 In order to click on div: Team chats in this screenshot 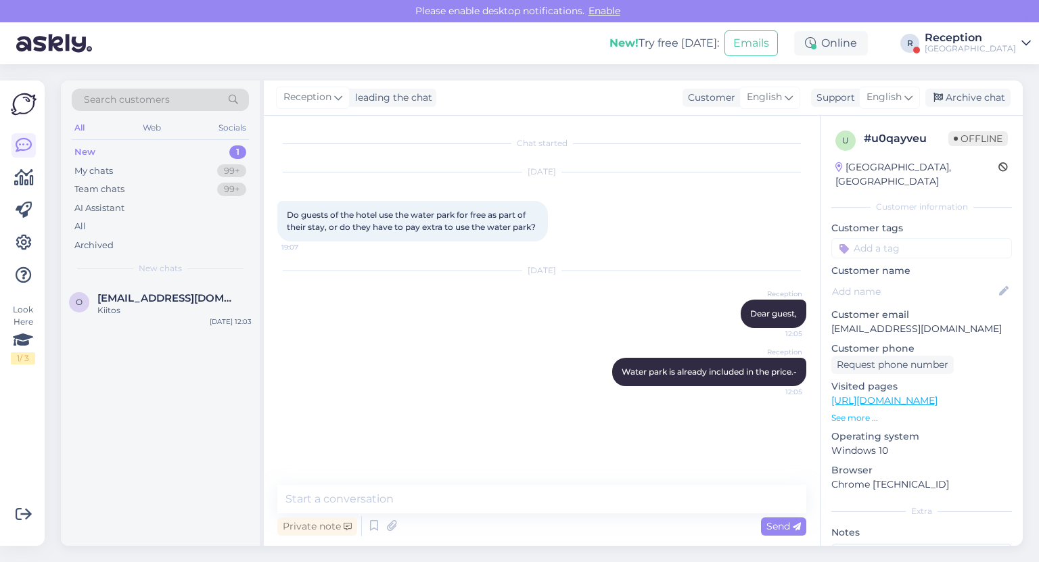, I will do `click(99, 189)`.